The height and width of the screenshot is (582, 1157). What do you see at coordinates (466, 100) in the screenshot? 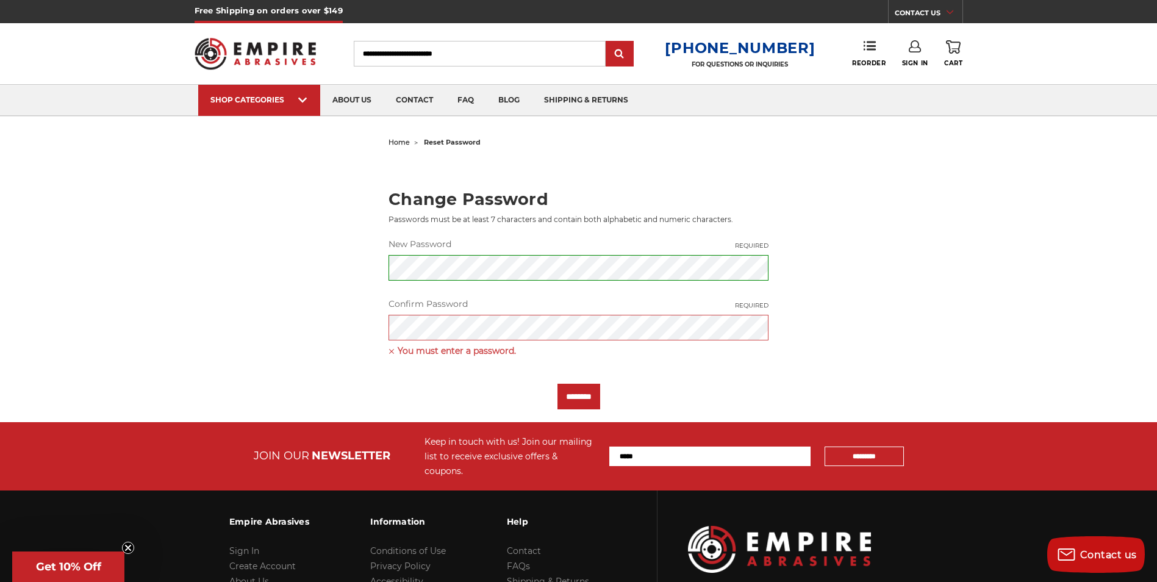
I see `a: faq` at bounding box center [466, 100].